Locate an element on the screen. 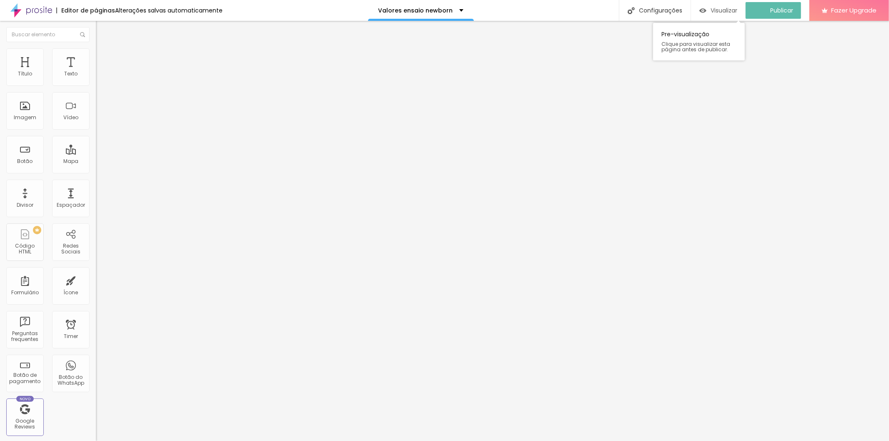 The height and width of the screenshot is (441, 889). span: Publicar is located at coordinates (781, 10).